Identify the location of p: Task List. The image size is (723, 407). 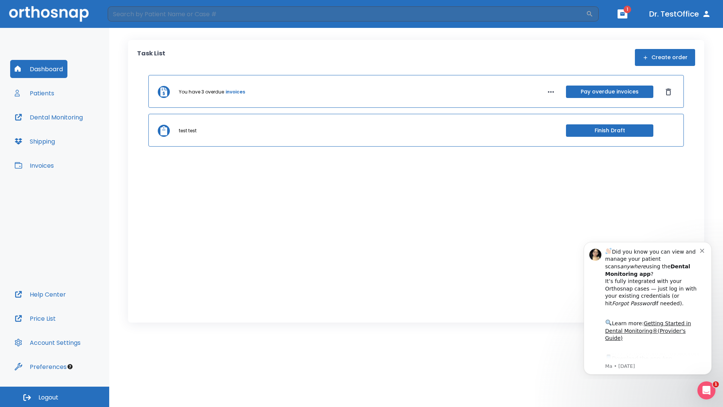
(151, 57).